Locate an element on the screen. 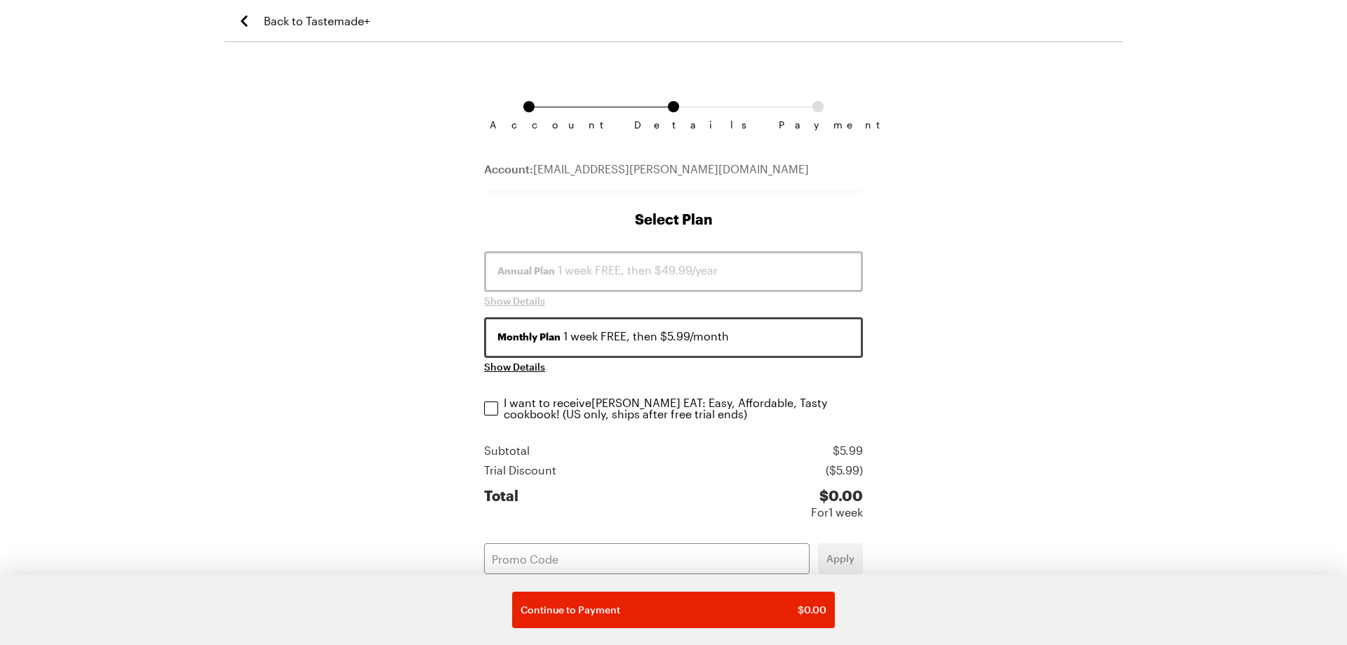  span: Annual Plan is located at coordinates (526, 271).